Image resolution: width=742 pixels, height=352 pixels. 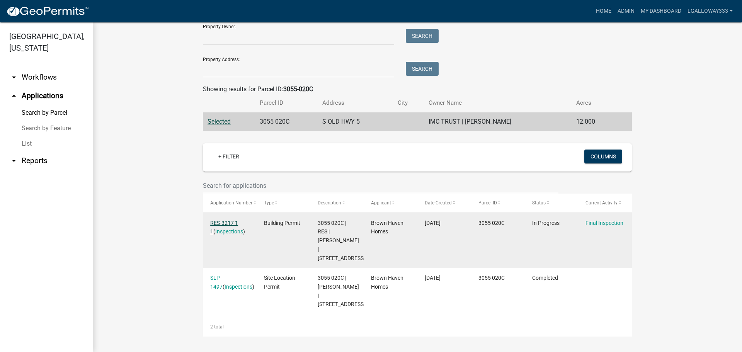 What do you see at coordinates (626, 11) in the screenshot?
I see `a: Admin` at bounding box center [626, 11].